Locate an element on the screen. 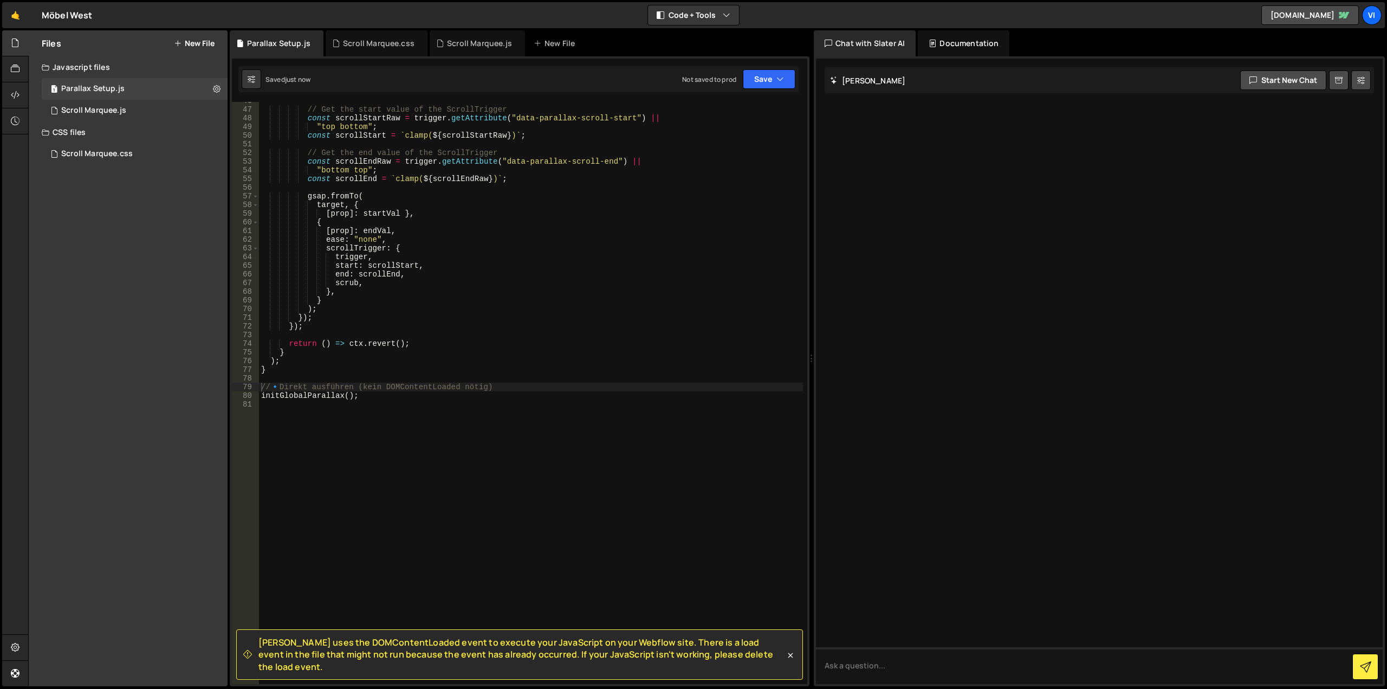 The image size is (1387, 689). span: 1 is located at coordinates (54, 90).